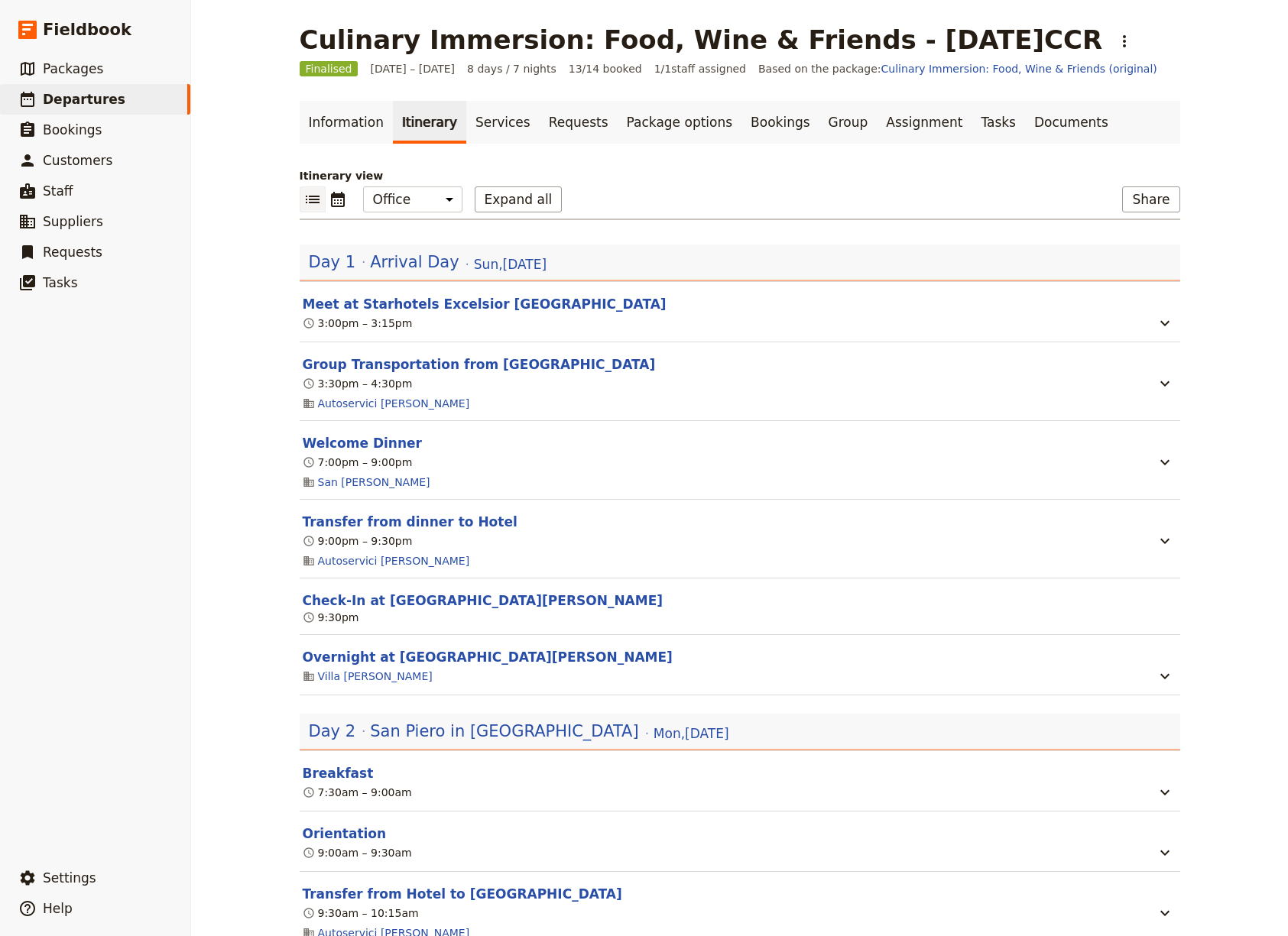 This screenshot has width=1288, height=936. Describe the element at coordinates (958, 69) in the screenshot. I see `span: Based on the package:` at that location.